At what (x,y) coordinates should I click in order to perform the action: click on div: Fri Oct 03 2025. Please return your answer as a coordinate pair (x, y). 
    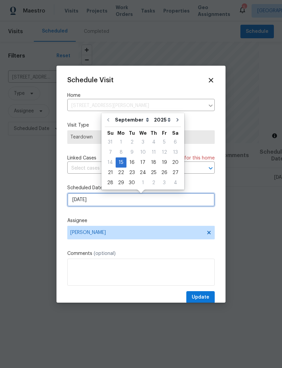
    Looking at the image, I should click on (165, 183).